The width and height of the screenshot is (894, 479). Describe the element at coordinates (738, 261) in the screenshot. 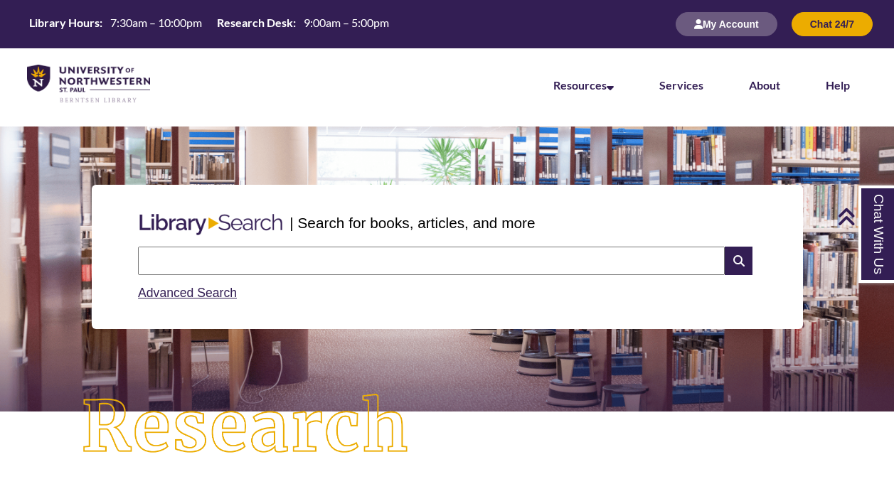

I see `i: Search` at that location.